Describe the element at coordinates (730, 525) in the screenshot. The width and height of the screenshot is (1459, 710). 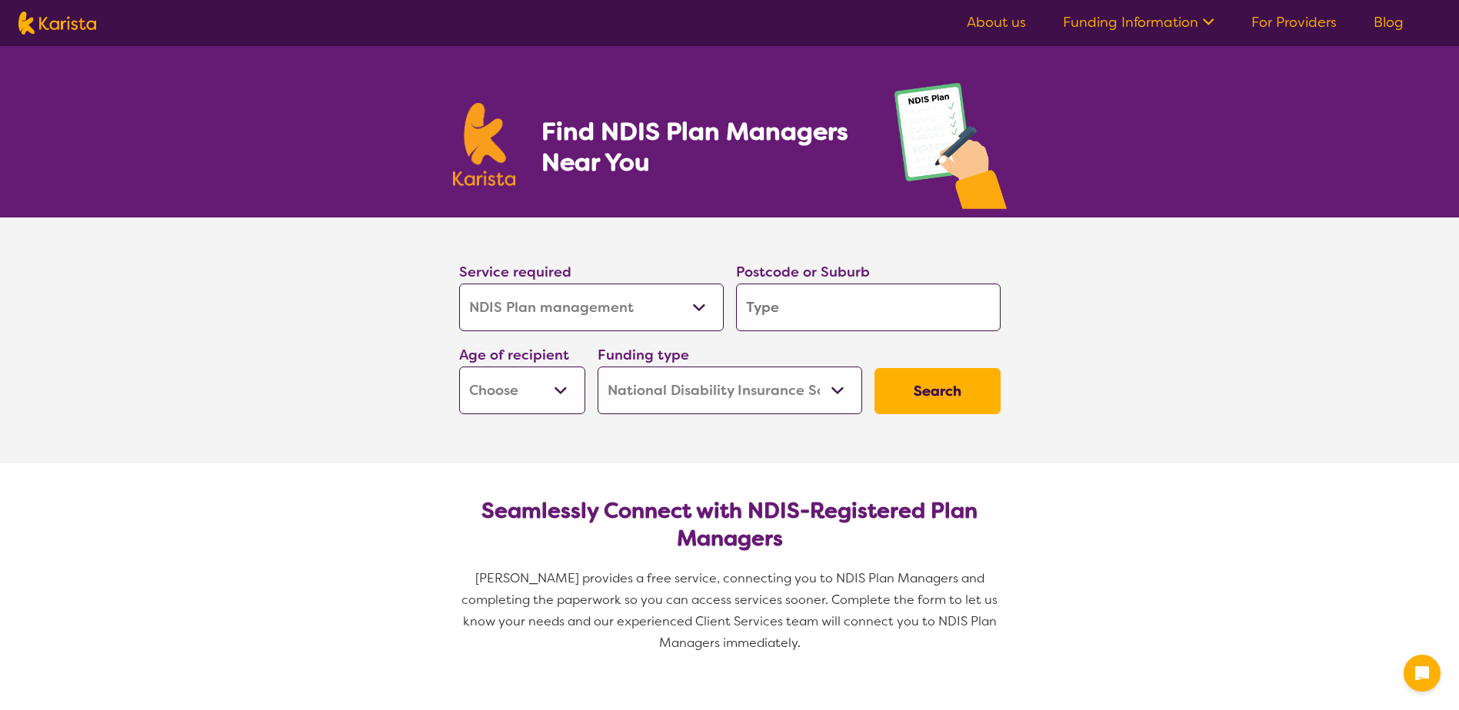
I see `h2: Seamlessly Connect with NDIS-Registered Plan Managers` at that location.